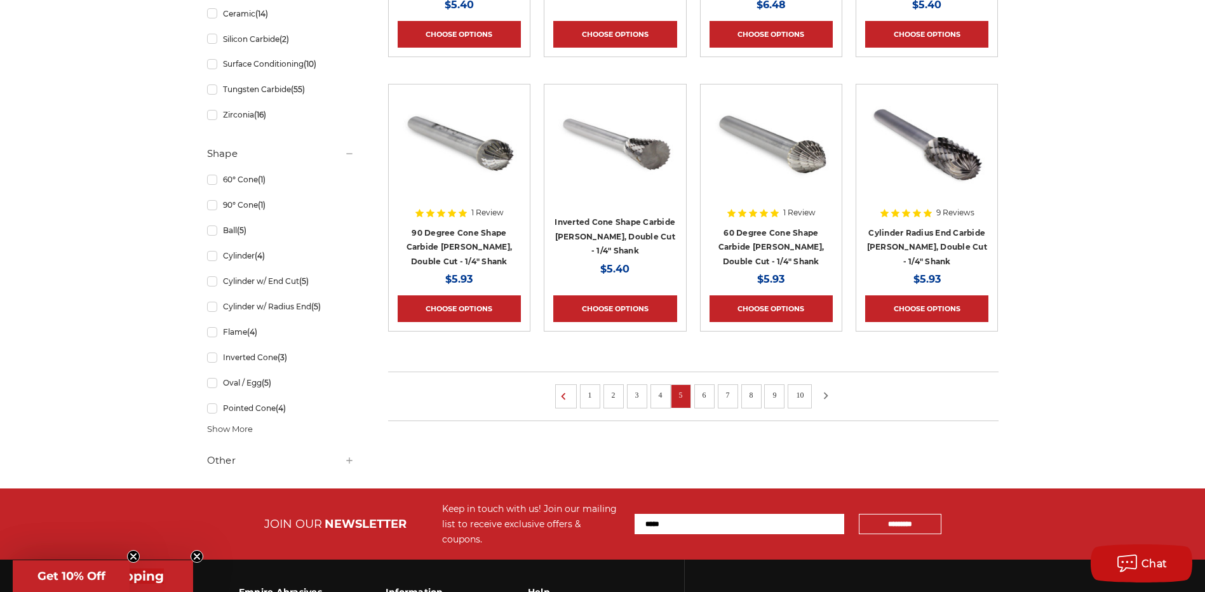  Describe the element at coordinates (926, 175) in the screenshot. I see `a: Round End Cylinder shape carbide bur 1/4" shank` at that location.